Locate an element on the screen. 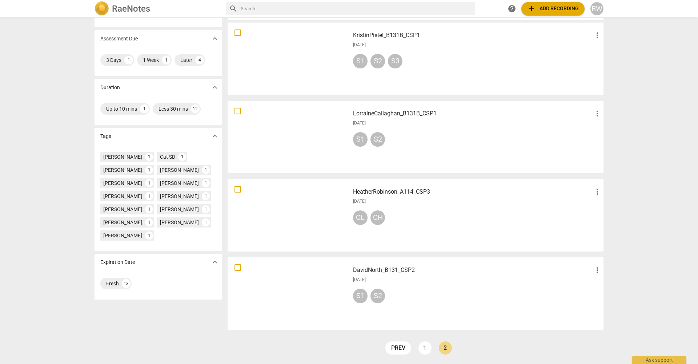 This screenshot has height=364, width=698. div: Ask support is located at coordinates (659, 360).